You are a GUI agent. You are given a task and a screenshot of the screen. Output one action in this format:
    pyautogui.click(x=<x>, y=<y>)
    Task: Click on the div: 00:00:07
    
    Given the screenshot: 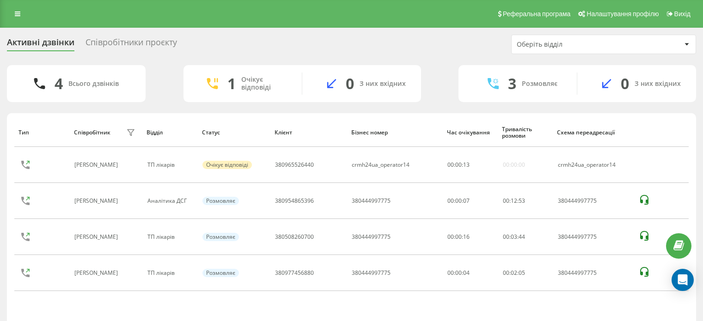 What is the action you would take?
    pyautogui.click(x=470, y=201)
    